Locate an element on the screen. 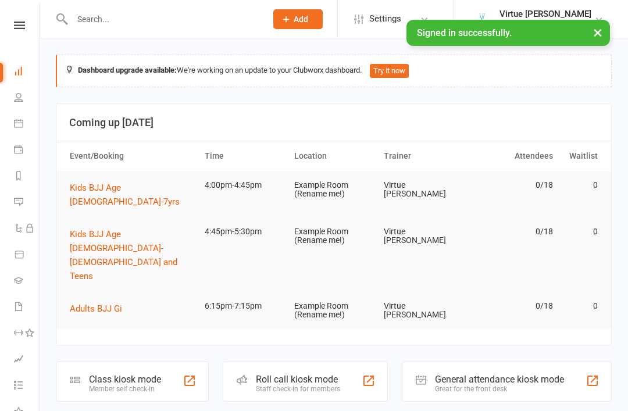 The width and height of the screenshot is (628, 411). button: Try it now is located at coordinates (389, 71).